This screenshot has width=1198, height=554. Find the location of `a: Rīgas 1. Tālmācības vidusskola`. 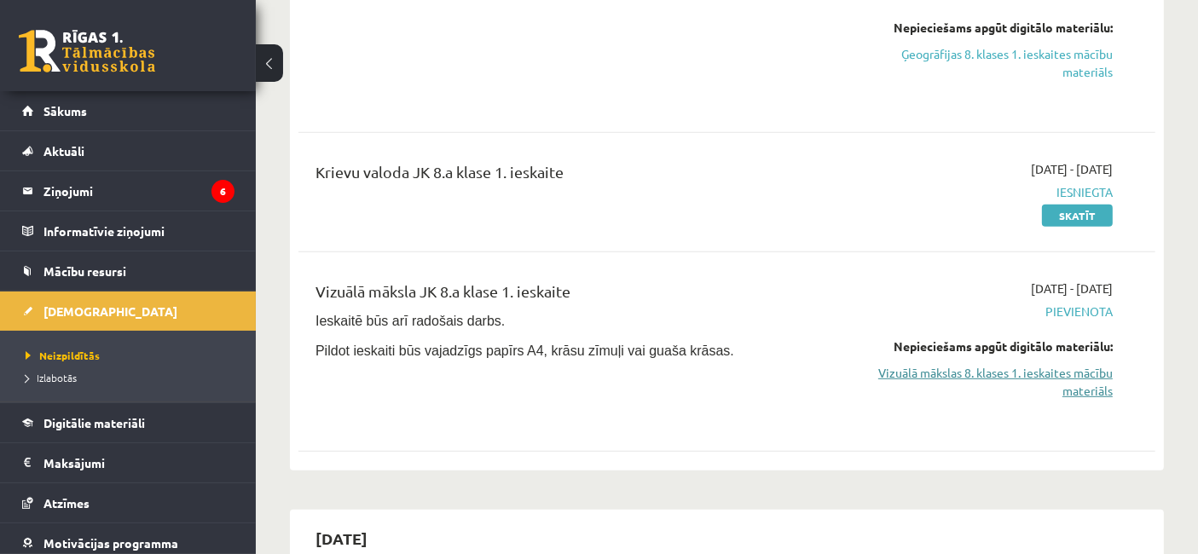

a: Rīgas 1. Tālmācības vidusskola is located at coordinates (87, 51).